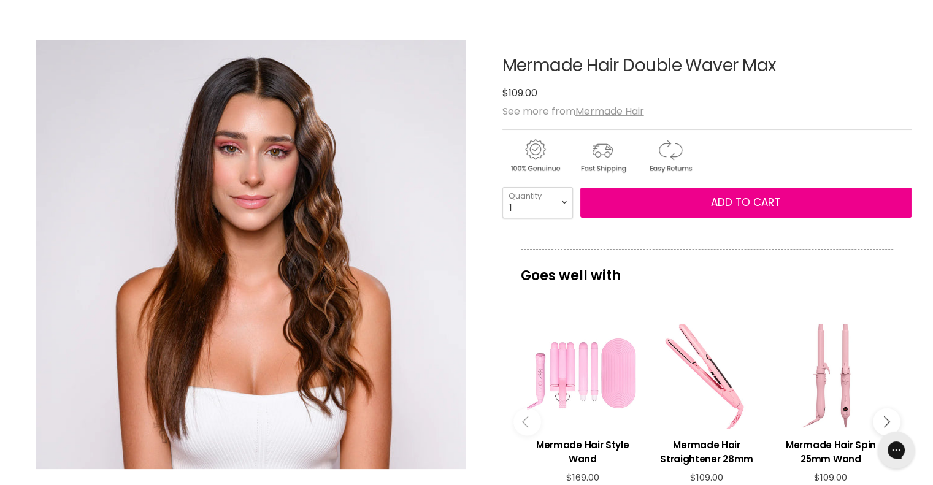  I want to click on span: See more from, so click(573, 111).